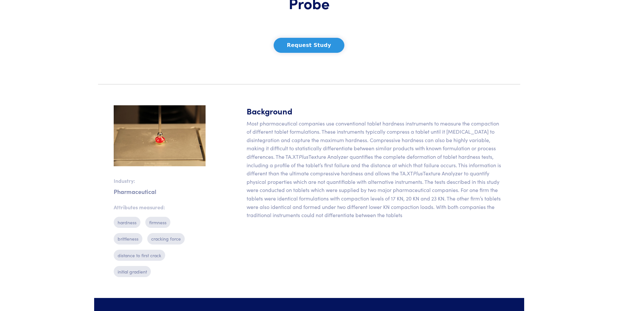 The height and width of the screenshot is (311, 618). Describe the element at coordinates (309, 45) in the screenshot. I see `button: Request Study` at that location.